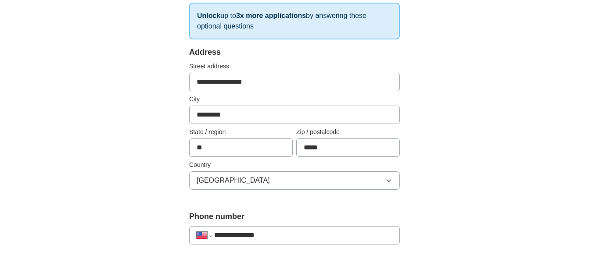  What do you see at coordinates (348, 132) in the screenshot?
I see `label: Zip / postalcode` at bounding box center [348, 132].